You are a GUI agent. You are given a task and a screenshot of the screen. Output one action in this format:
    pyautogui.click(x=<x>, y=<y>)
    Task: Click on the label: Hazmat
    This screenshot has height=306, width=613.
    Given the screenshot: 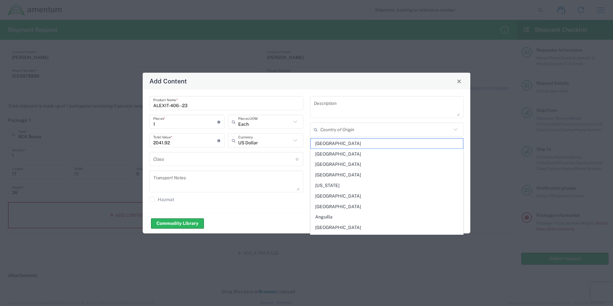 What is the action you would take?
    pyautogui.click(x=162, y=200)
    